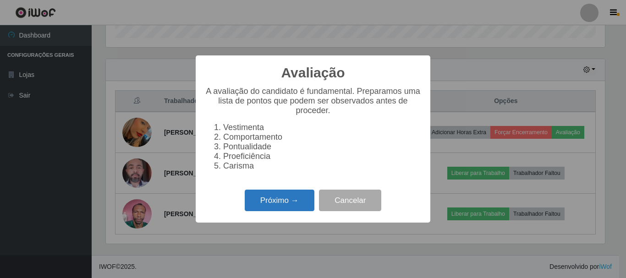 The height and width of the screenshot is (278, 626). I want to click on li: Proeficiência, so click(322, 156).